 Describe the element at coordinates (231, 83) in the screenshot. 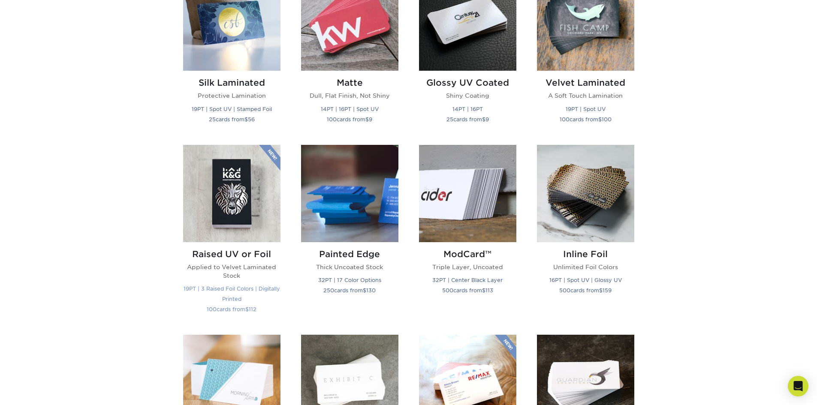

I see `h2: Silk Laminated` at that location.